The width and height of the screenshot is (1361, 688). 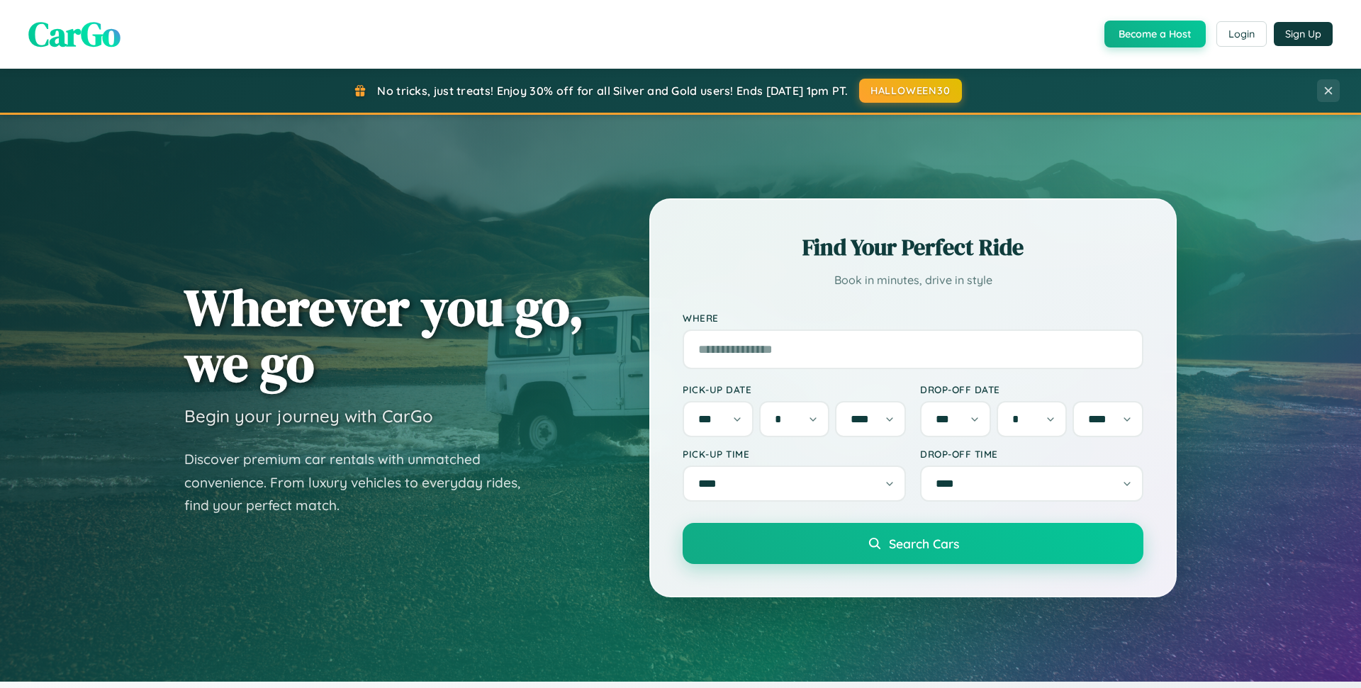 What do you see at coordinates (384, 335) in the screenshot?
I see `h1: Wherever you go, we go` at bounding box center [384, 335].